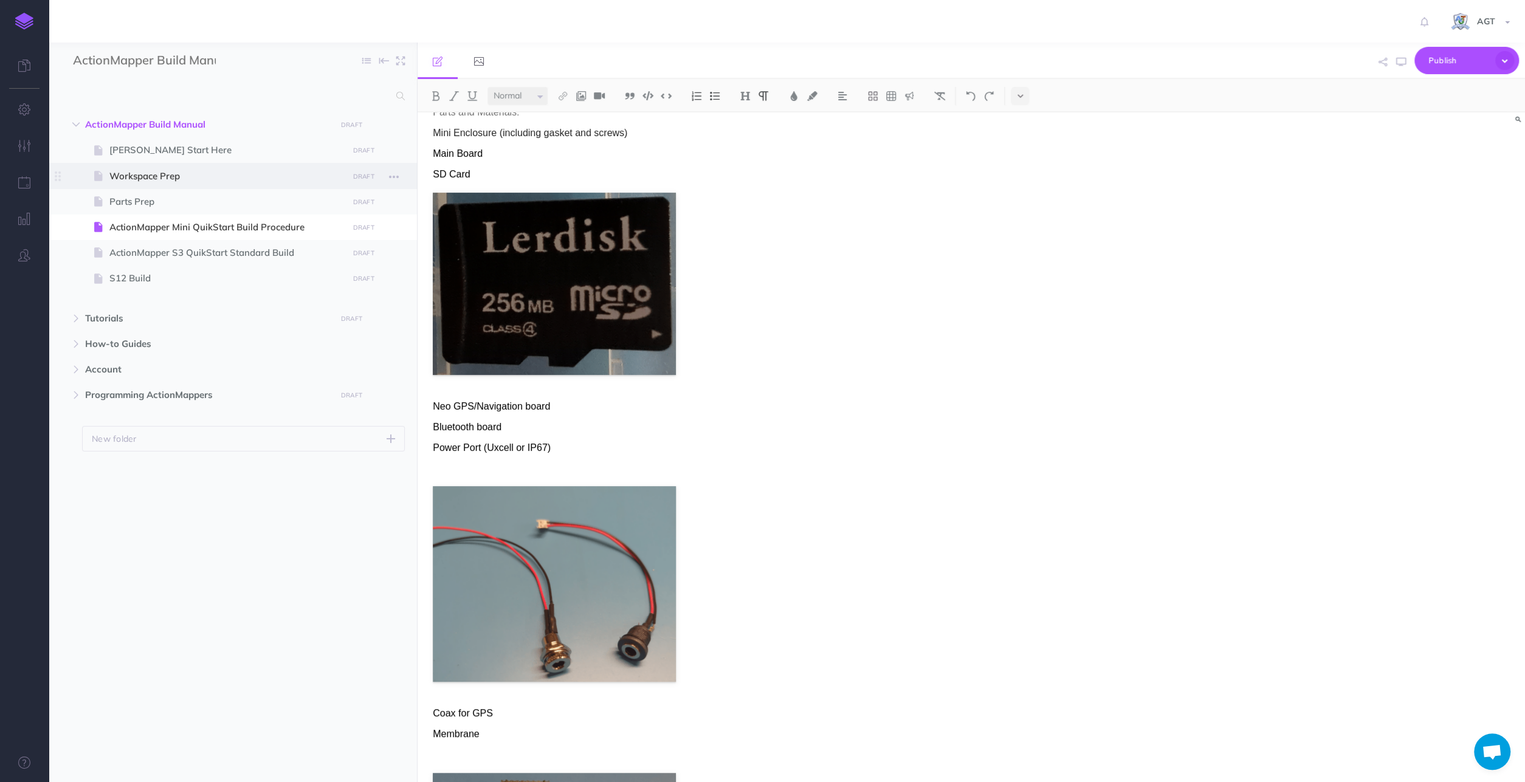 This screenshot has width=1525, height=782. Describe the element at coordinates (243, 439) in the screenshot. I see `button: New folder` at that location.